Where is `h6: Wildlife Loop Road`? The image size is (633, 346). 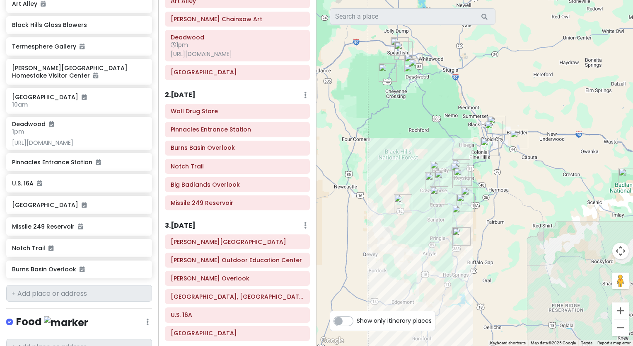
h6: Wildlife Loop Road is located at coordinates (237, 333).